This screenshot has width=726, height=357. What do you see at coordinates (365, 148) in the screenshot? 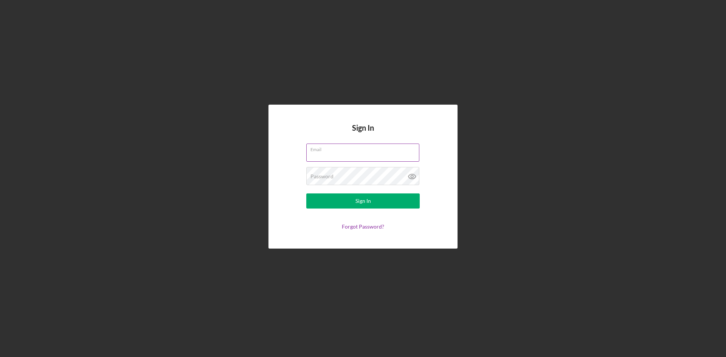
I see `label: Email` at bounding box center [365, 148].